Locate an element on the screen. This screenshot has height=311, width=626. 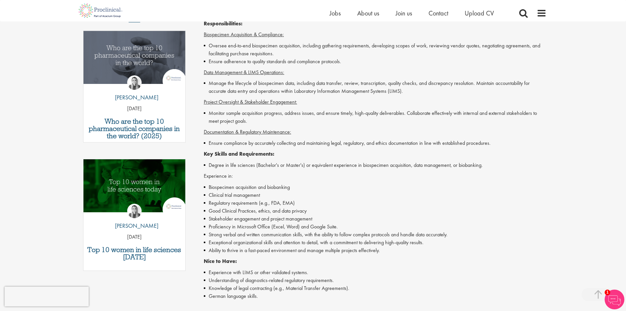
a: Contact is located at coordinates (439, 13).